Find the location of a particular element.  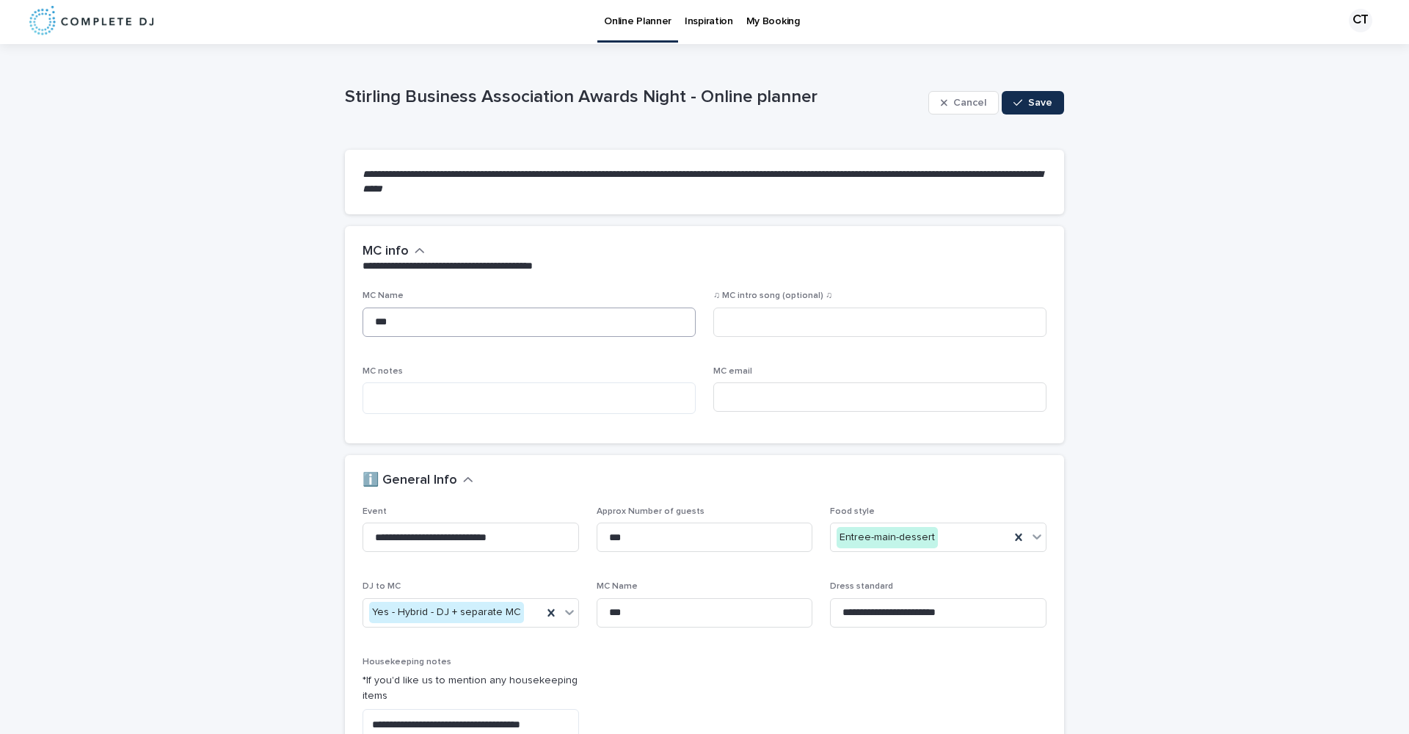

div: Entree-main-dessert is located at coordinates (887, 537).